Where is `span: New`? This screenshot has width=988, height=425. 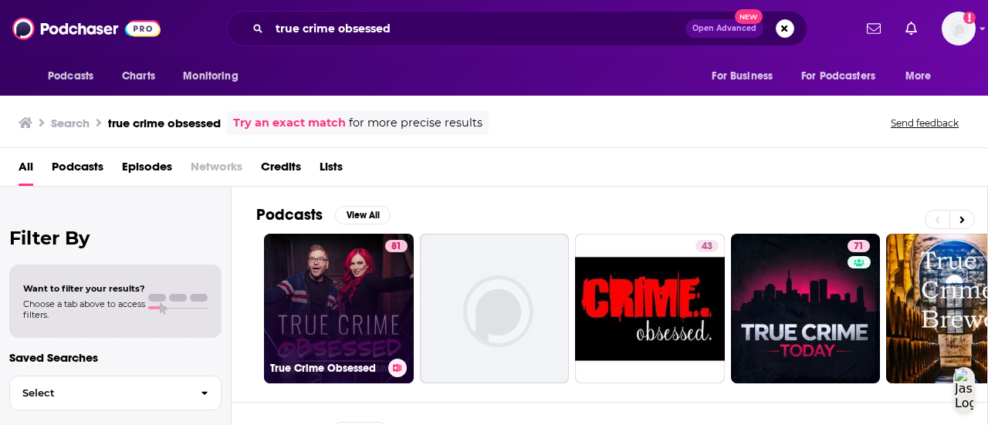
span: New is located at coordinates (748, 16).